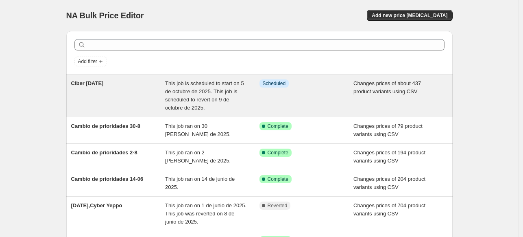  What do you see at coordinates (205, 95) in the screenshot?
I see `span: This job is scheduled to start on 5 de octubre de 2025. This job is scheduled to revert on 9 de o...` at bounding box center [205, 95].